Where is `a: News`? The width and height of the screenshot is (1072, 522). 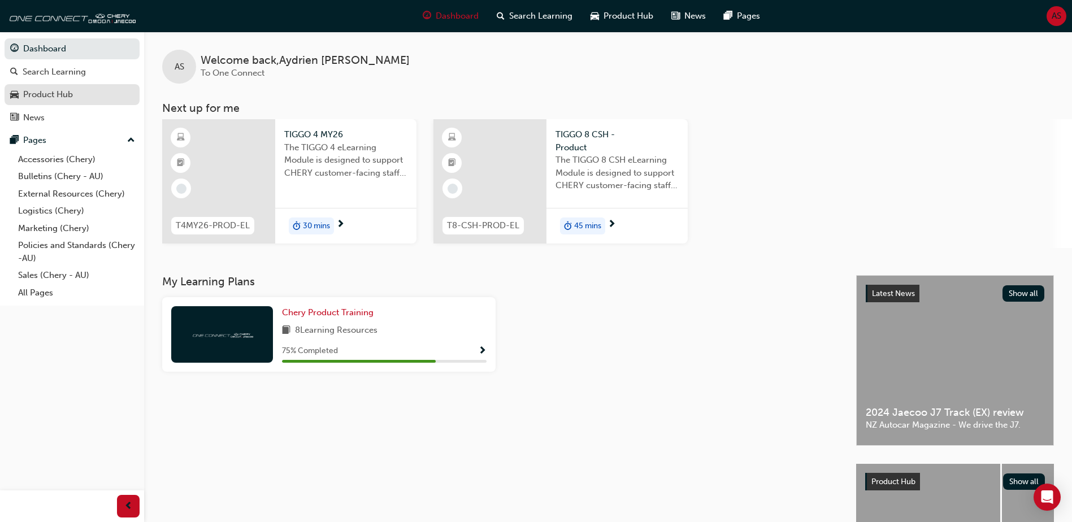
a: News is located at coordinates (72, 118).